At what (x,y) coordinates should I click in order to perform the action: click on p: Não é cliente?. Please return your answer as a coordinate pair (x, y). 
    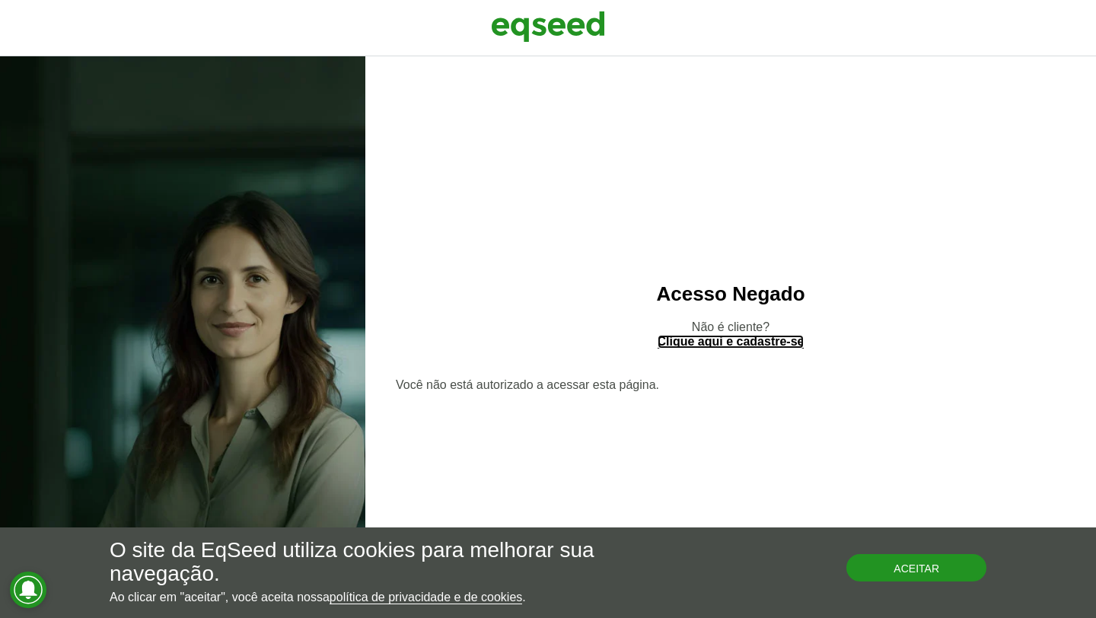
    Looking at the image, I should click on (731, 334).